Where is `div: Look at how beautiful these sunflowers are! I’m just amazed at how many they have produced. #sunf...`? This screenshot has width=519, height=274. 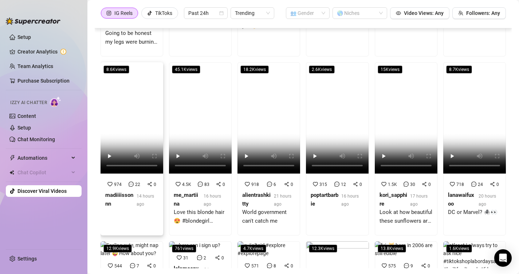 div: Look at how beautiful these sunflowers are! I’m just amazed at how many they have produced. #sunf... is located at coordinates (406, 217).